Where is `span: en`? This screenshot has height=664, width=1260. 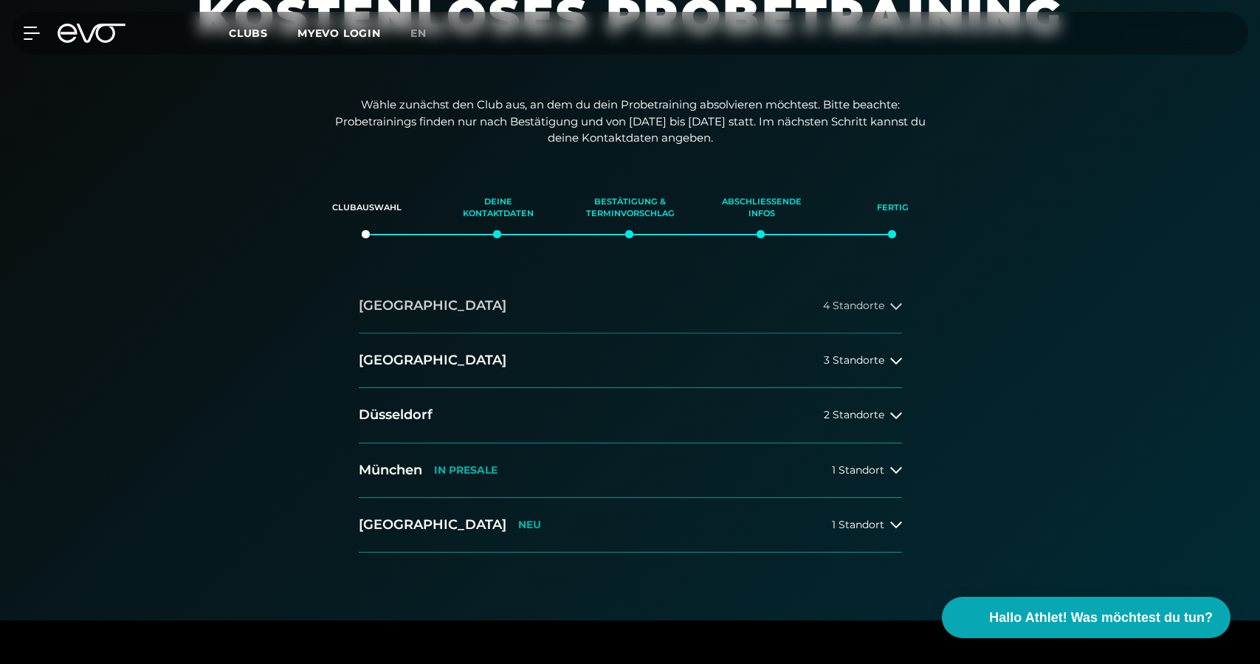
span: en is located at coordinates (419, 33).